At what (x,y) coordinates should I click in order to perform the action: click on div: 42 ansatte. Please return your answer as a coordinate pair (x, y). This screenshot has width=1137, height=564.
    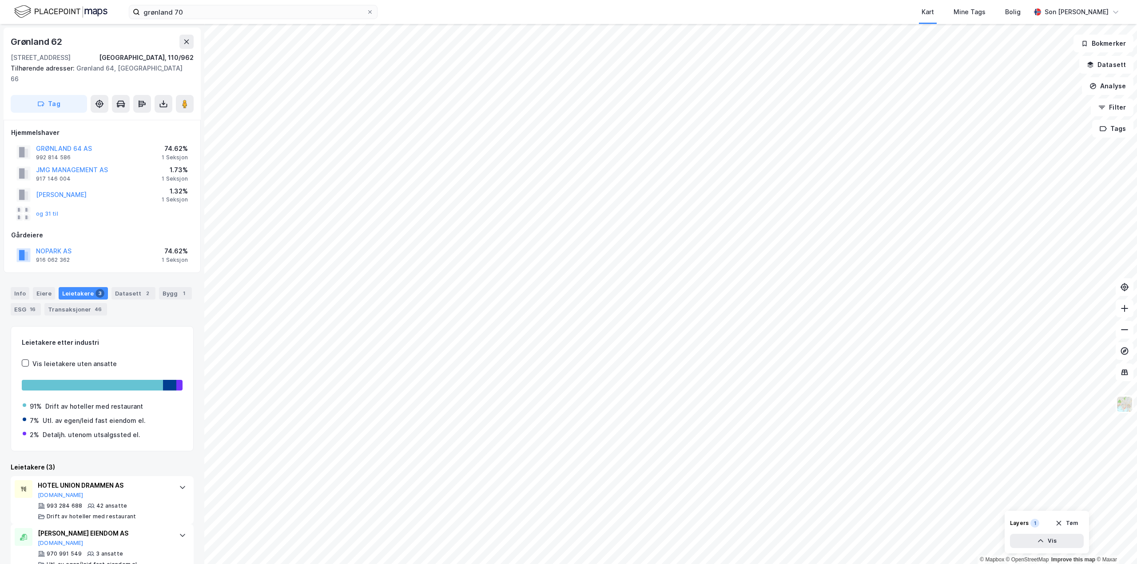
    Looking at the image, I should click on (111, 506).